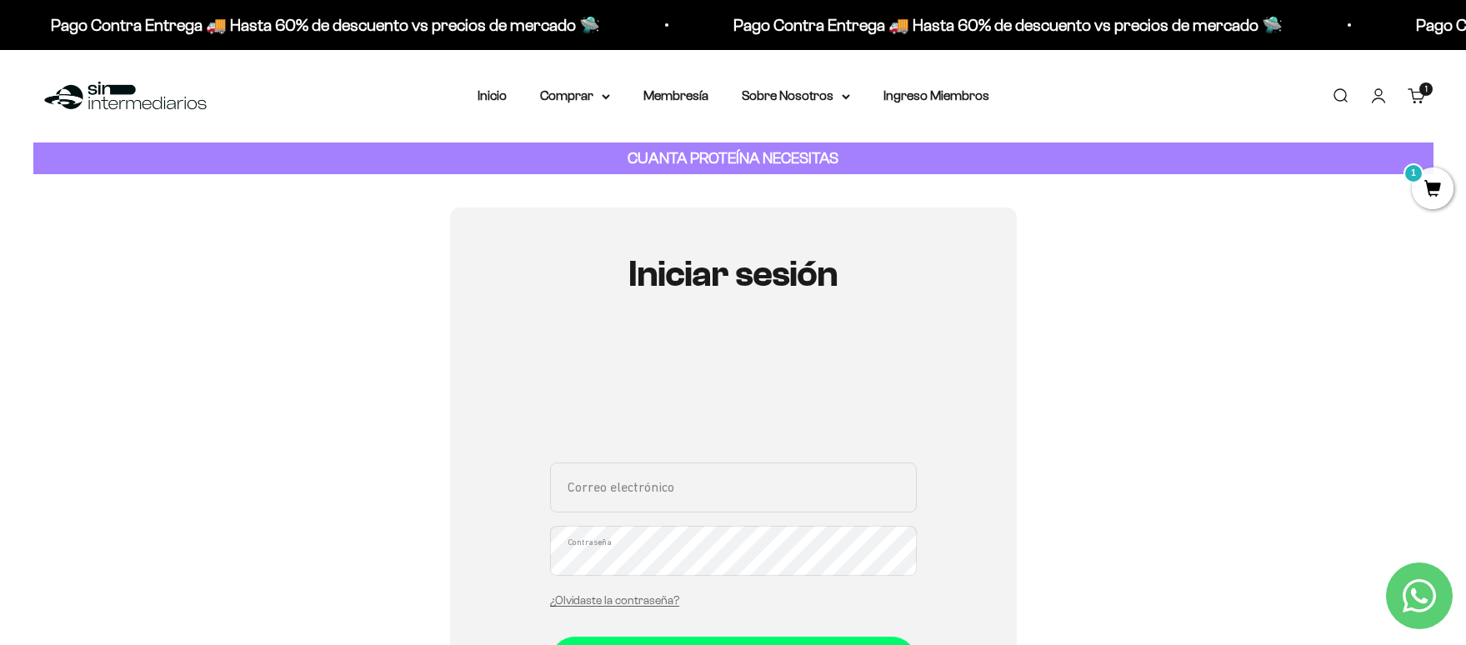 This screenshot has width=1466, height=645. I want to click on a: Inicio, so click(492, 95).